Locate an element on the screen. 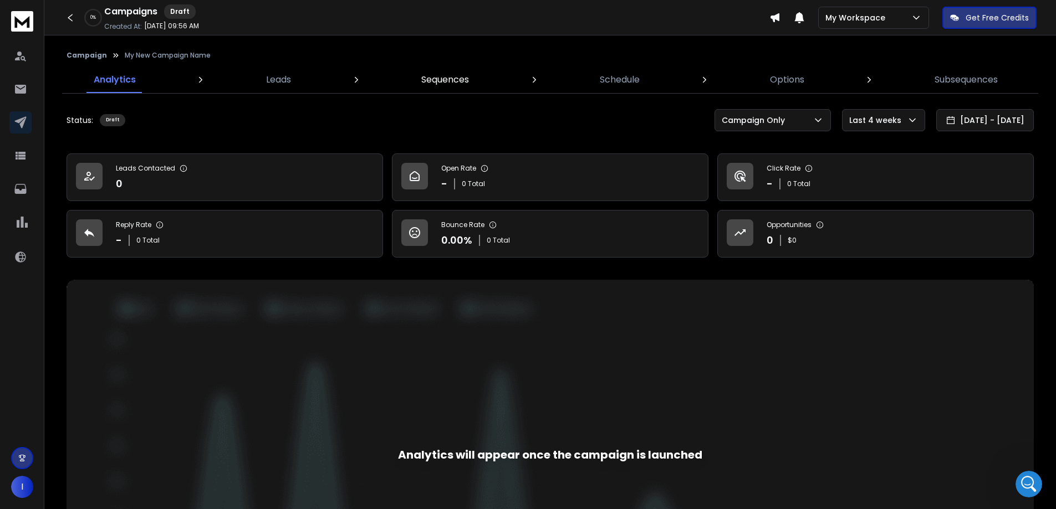 The height and width of the screenshot is (509, 1056). a: Leads Contacted0 is located at coordinates (224, 177).